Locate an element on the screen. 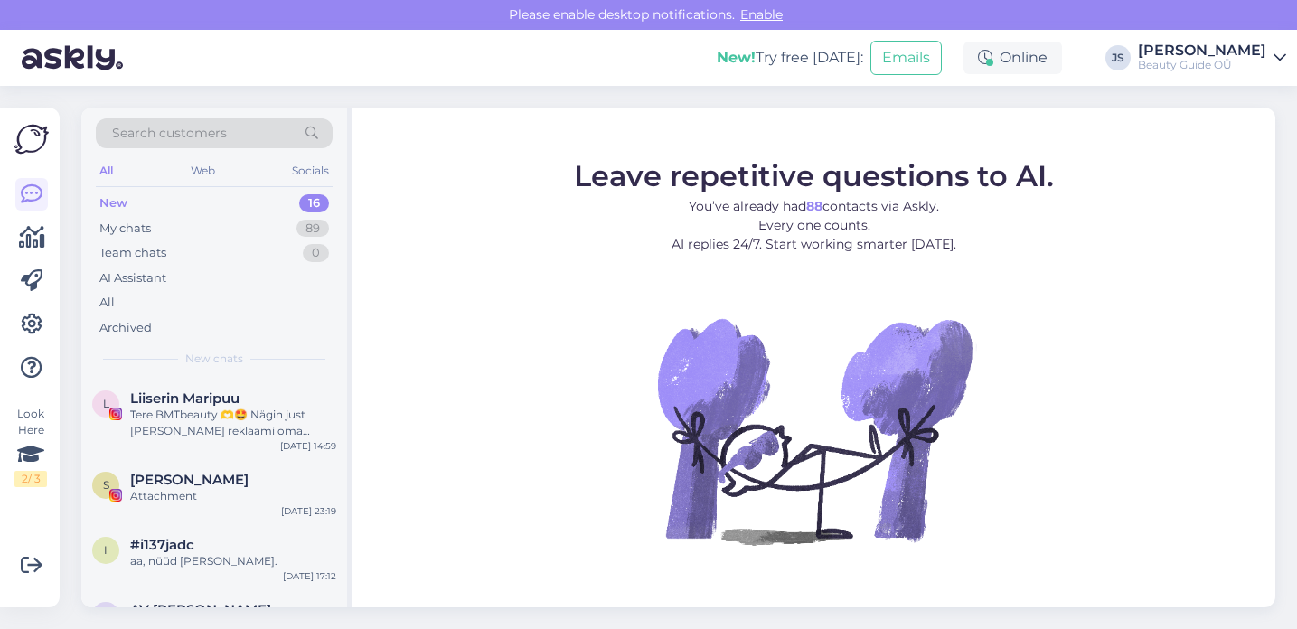 This screenshot has height=629, width=1297. b: New! is located at coordinates (736, 57).